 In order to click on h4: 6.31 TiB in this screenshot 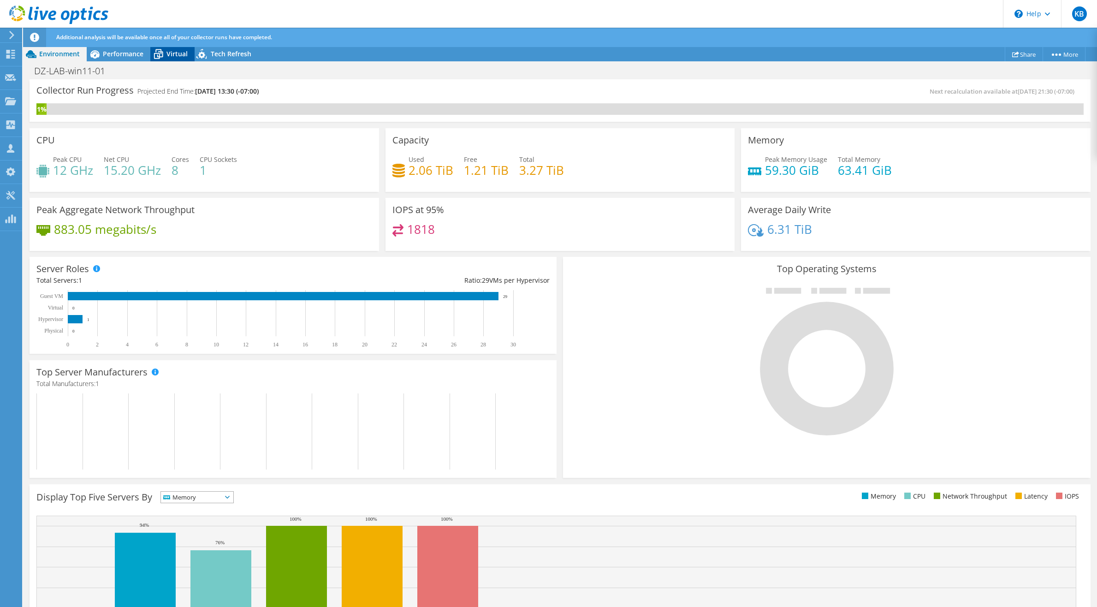, I will do `click(789, 229)`.